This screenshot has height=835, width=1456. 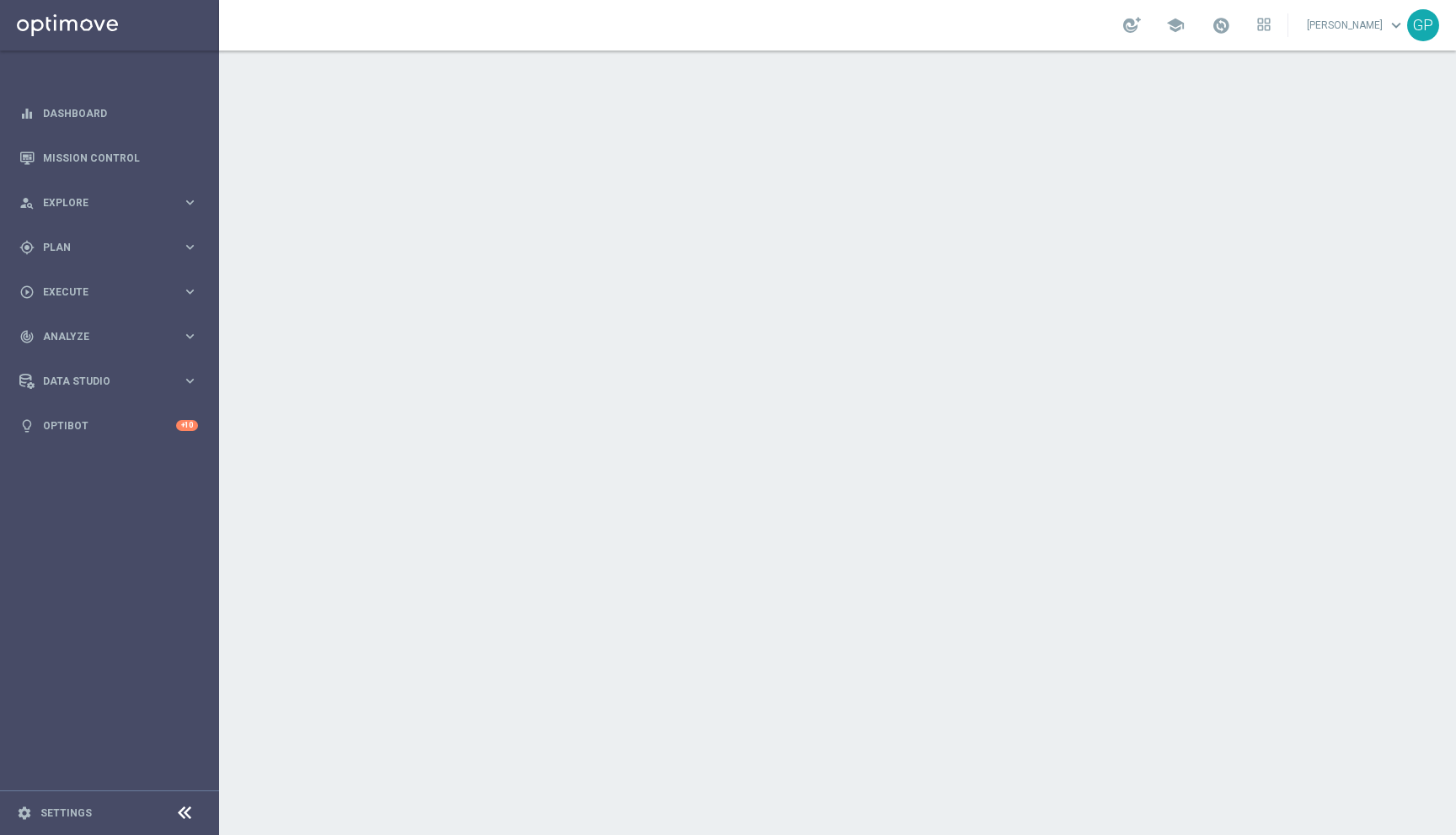 What do you see at coordinates (109, 113) in the screenshot?
I see `div: equalizer Dashboard` at bounding box center [109, 113].